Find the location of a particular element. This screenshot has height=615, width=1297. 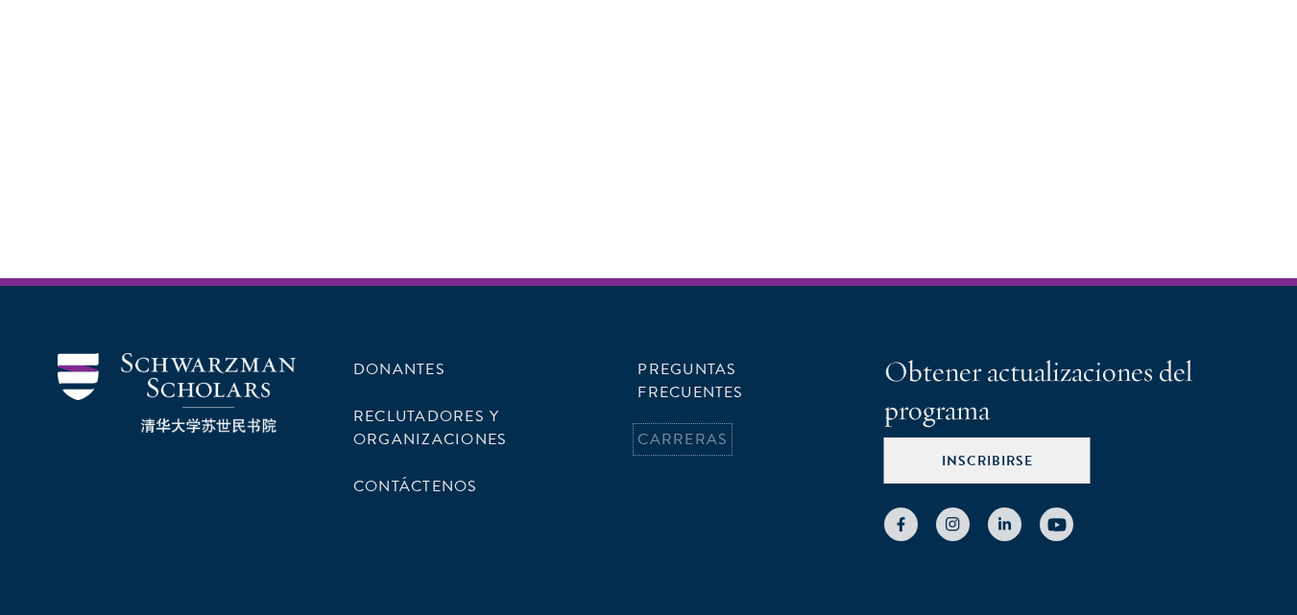

img: Becarios Schwarzman is located at coordinates (177, 393).